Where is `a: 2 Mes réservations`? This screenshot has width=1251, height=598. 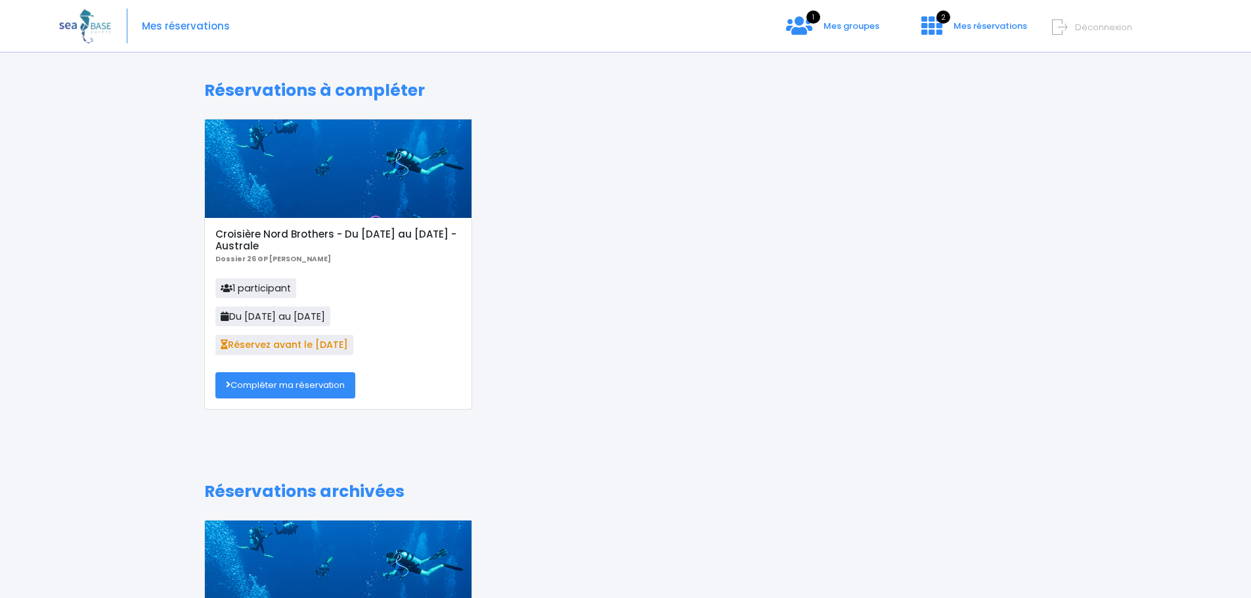 a: 2 Mes réservations is located at coordinates (972, 30).